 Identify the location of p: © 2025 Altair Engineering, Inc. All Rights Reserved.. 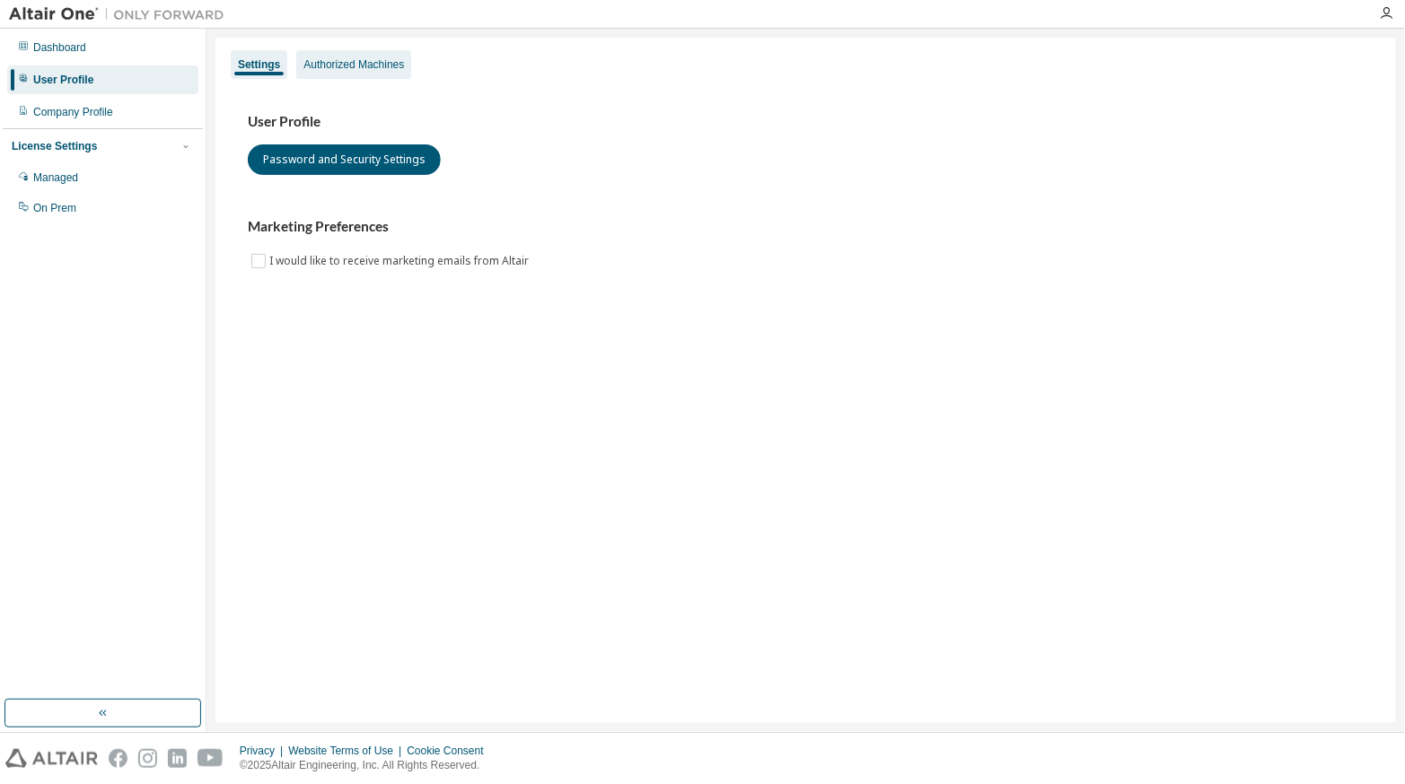
(367, 766).